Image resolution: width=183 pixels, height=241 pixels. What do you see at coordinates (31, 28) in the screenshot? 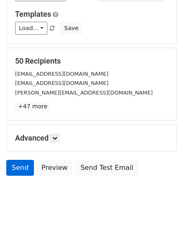
I see `a: Load...` at bounding box center [31, 28].